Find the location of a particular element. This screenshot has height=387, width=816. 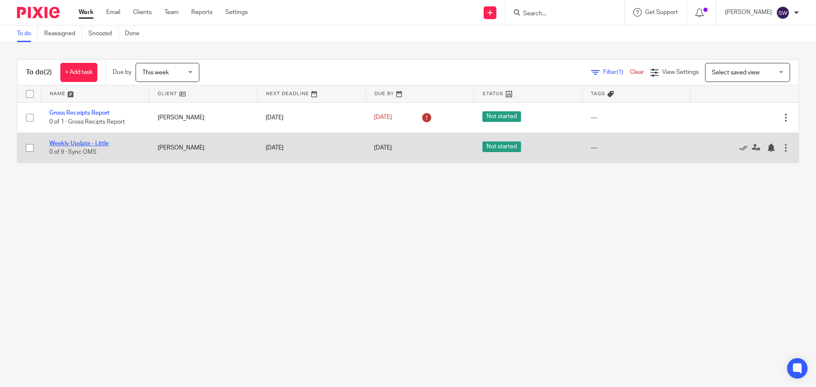

a: Settings is located at coordinates (236, 12).